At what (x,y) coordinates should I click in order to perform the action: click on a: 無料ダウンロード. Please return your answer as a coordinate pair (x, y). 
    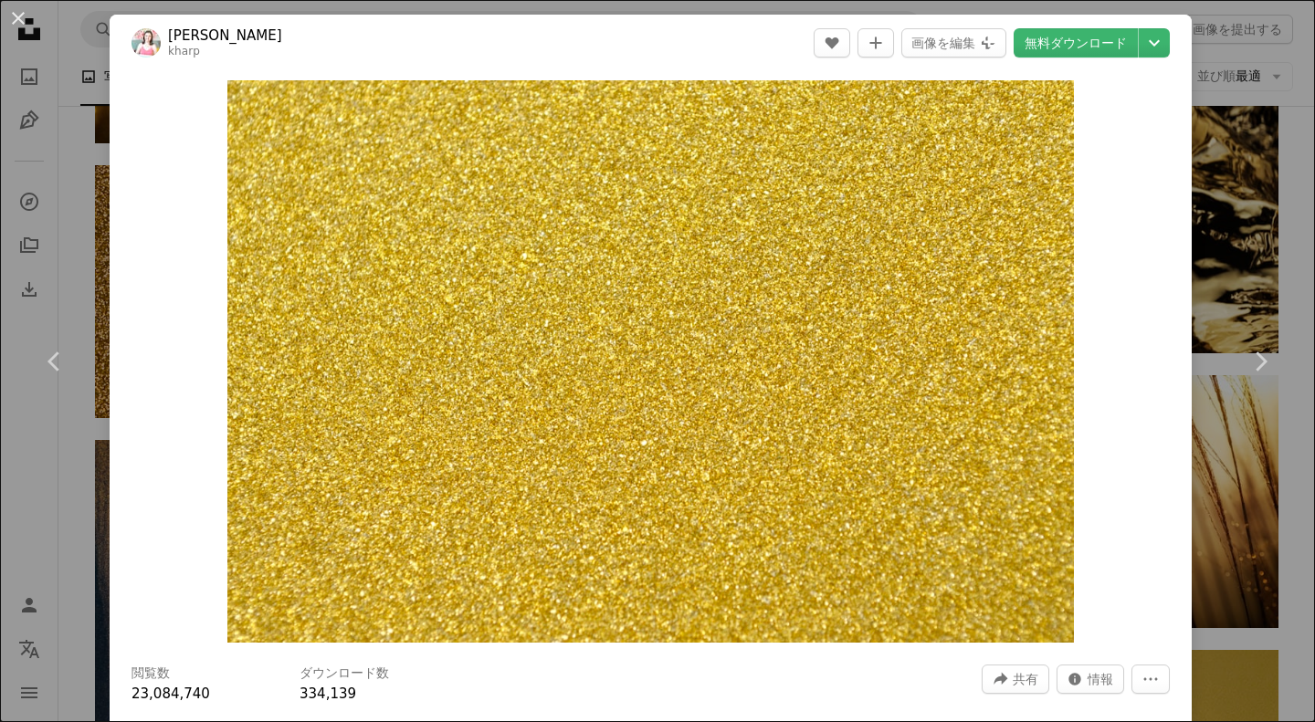
    Looking at the image, I should click on (1076, 43).